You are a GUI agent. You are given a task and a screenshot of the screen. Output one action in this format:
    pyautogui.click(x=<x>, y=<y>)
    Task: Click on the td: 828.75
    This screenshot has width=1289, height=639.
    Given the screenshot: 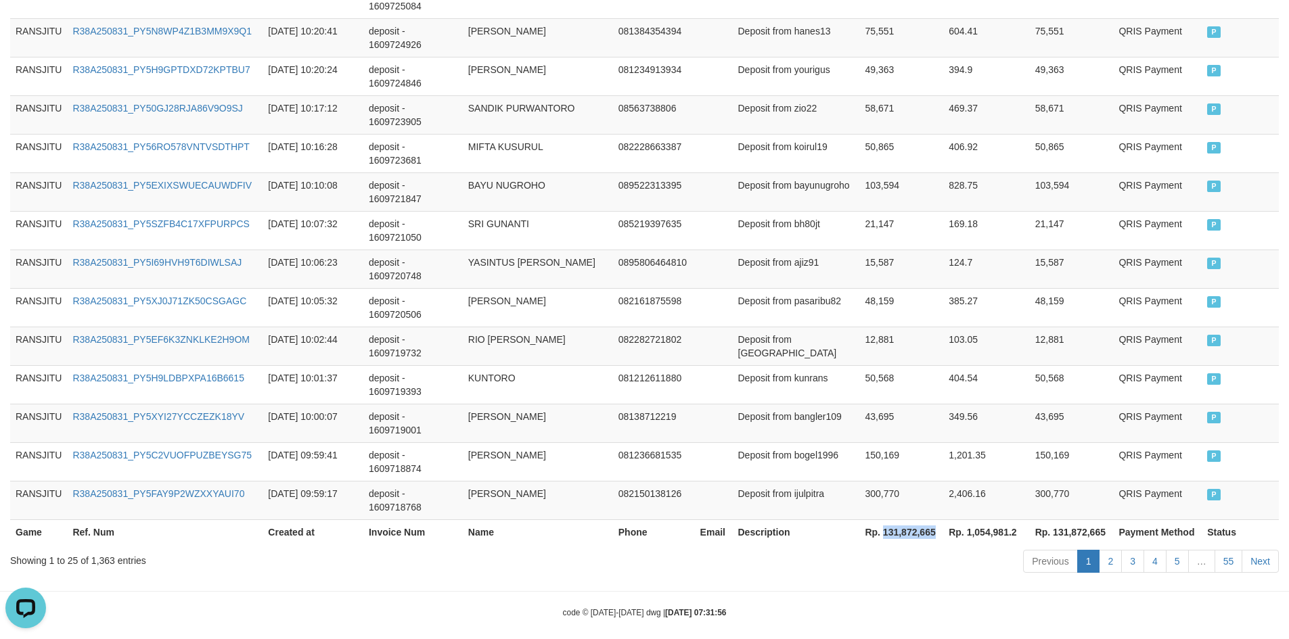 What is the action you would take?
    pyautogui.click(x=986, y=191)
    